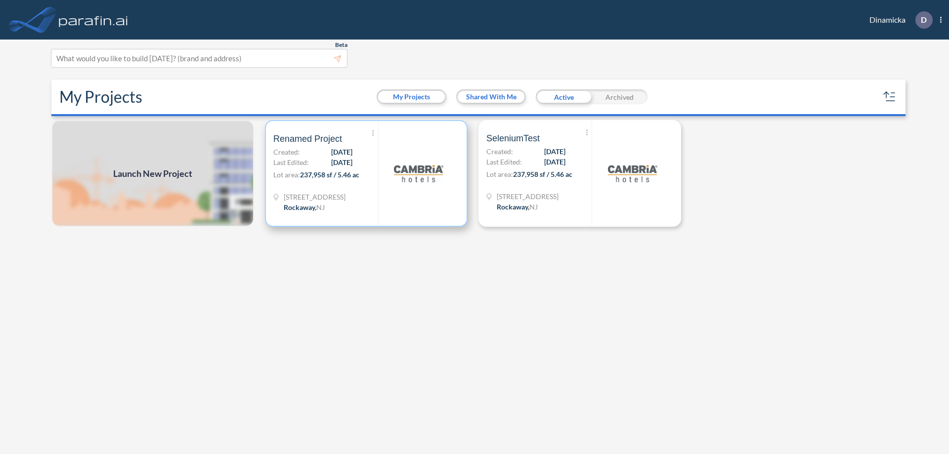  I want to click on div: Dinamicka, so click(898, 20).